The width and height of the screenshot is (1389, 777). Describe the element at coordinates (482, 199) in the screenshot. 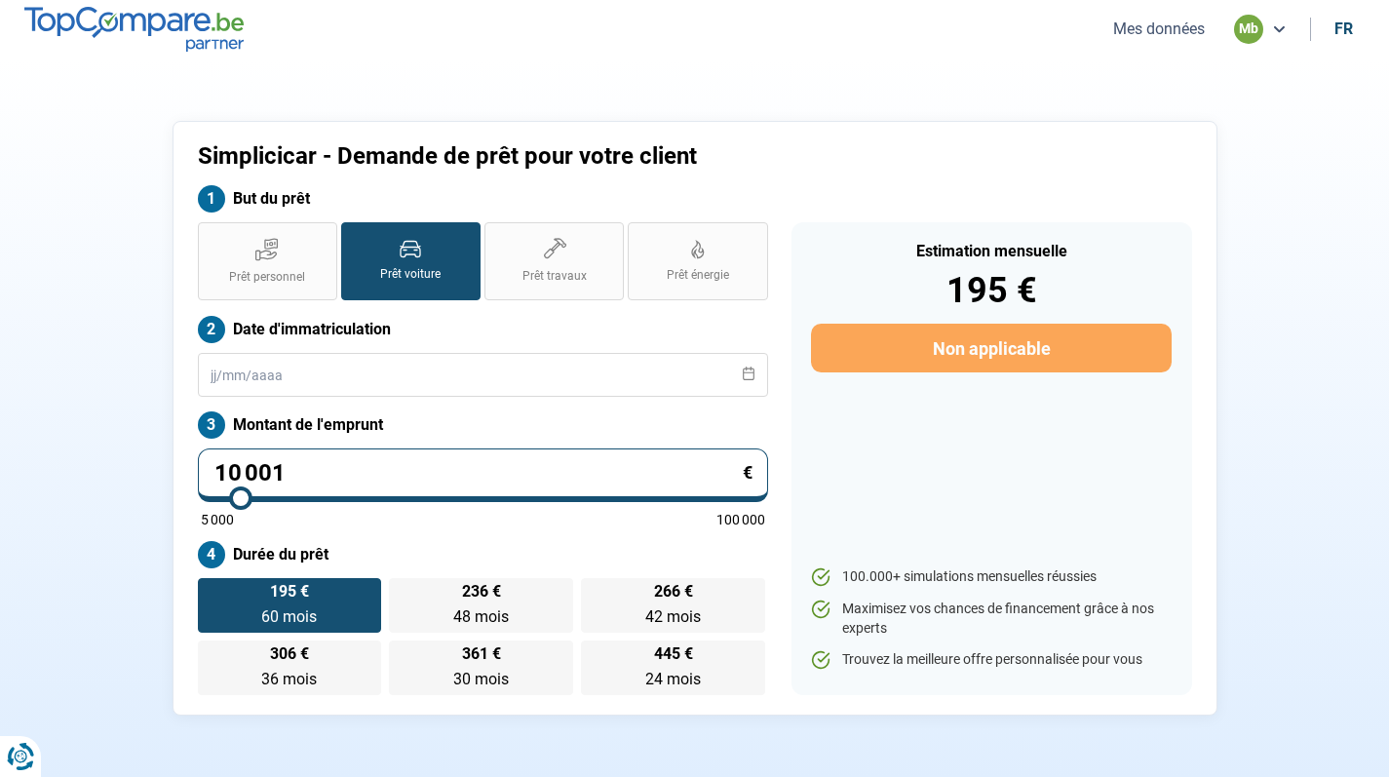

I see `label: But du prêt` at that location.